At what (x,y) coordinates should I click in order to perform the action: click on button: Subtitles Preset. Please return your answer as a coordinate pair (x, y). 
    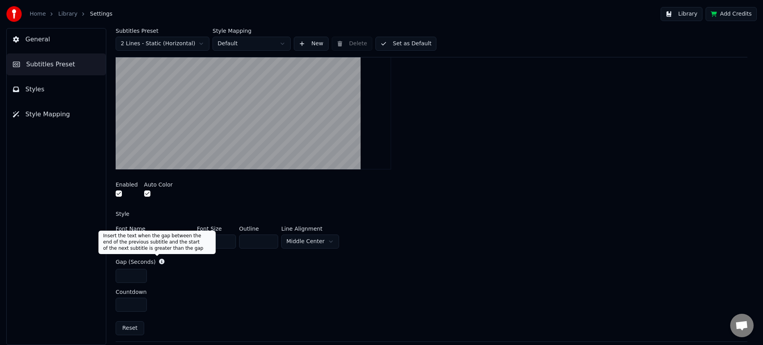
    Looking at the image, I should click on (56, 64).